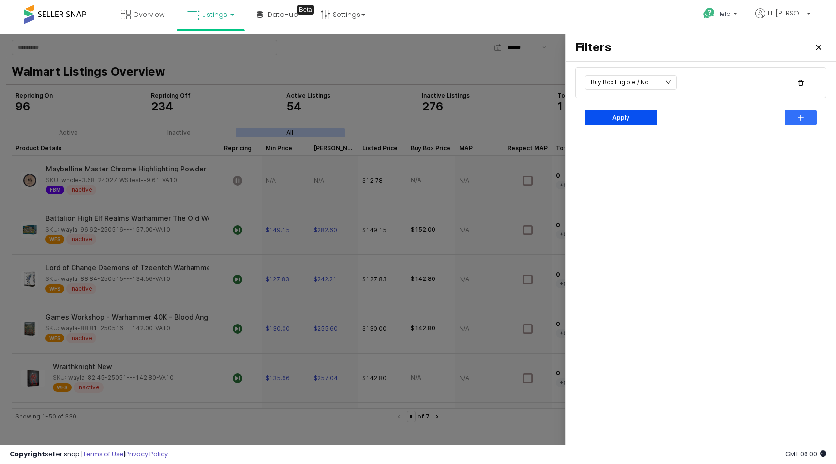  What do you see at coordinates (215, 15) in the screenshot?
I see `span: Listings` at bounding box center [215, 15].